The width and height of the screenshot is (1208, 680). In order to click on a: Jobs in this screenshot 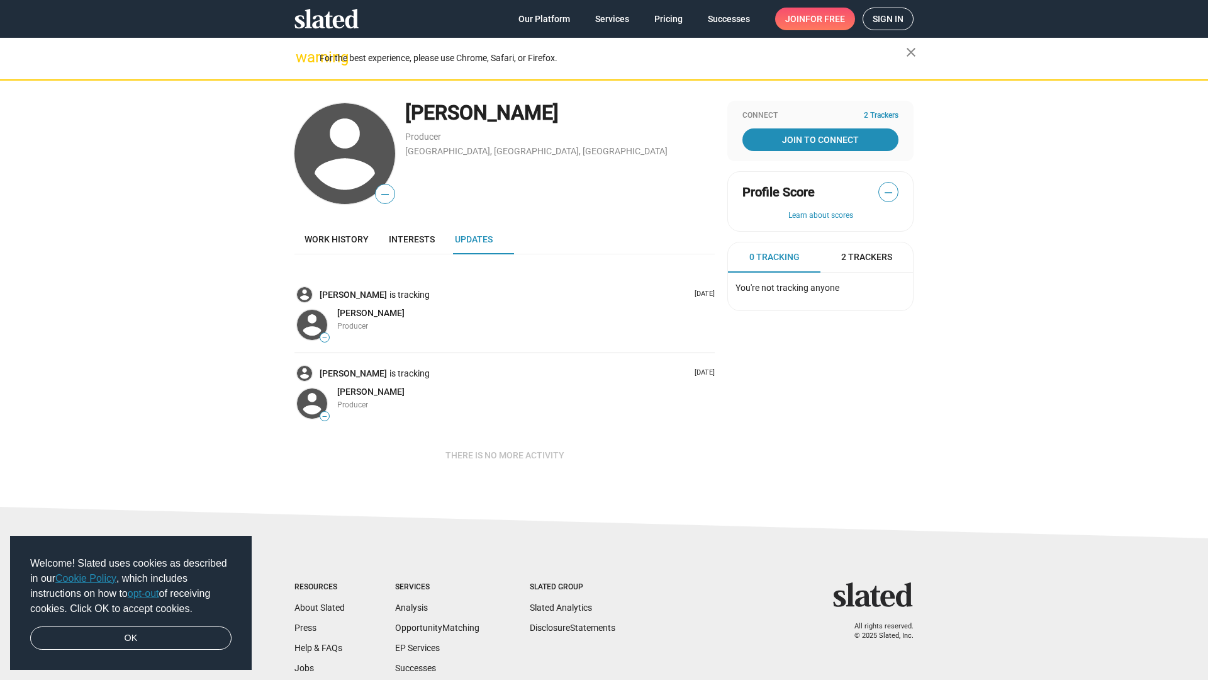, I will do `click(304, 668)`.